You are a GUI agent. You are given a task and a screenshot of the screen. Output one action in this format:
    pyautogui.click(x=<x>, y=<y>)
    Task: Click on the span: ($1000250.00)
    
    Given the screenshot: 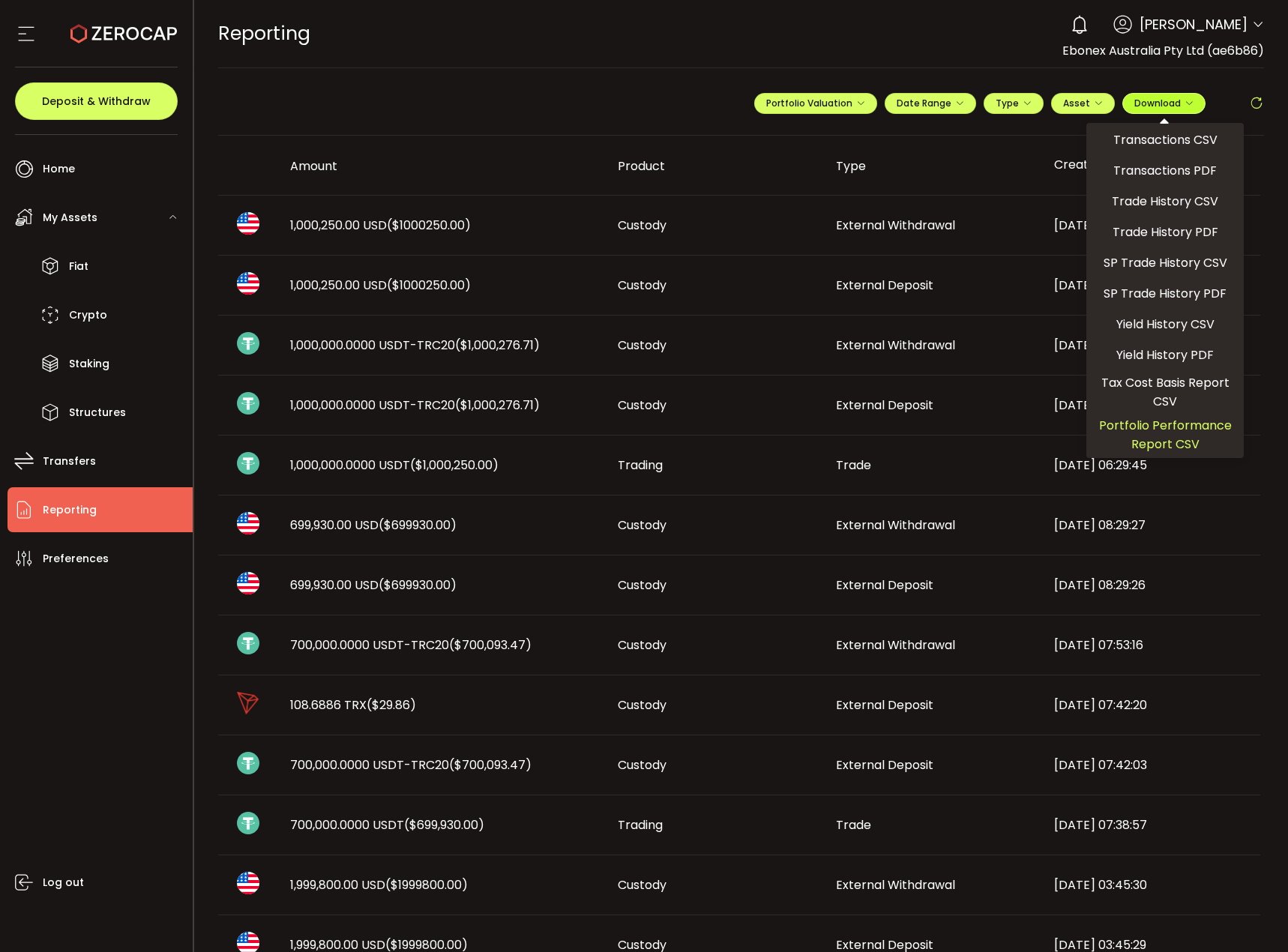 What is the action you would take?
    pyautogui.click(x=429, y=285)
    